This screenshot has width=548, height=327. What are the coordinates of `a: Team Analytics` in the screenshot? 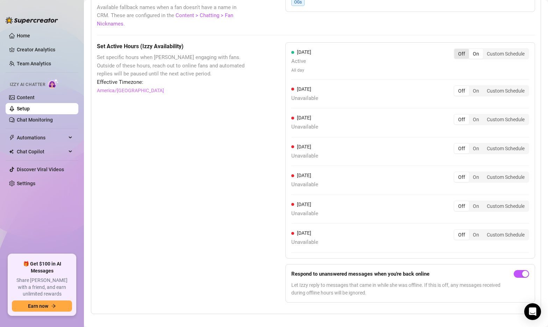 It's located at (34, 64).